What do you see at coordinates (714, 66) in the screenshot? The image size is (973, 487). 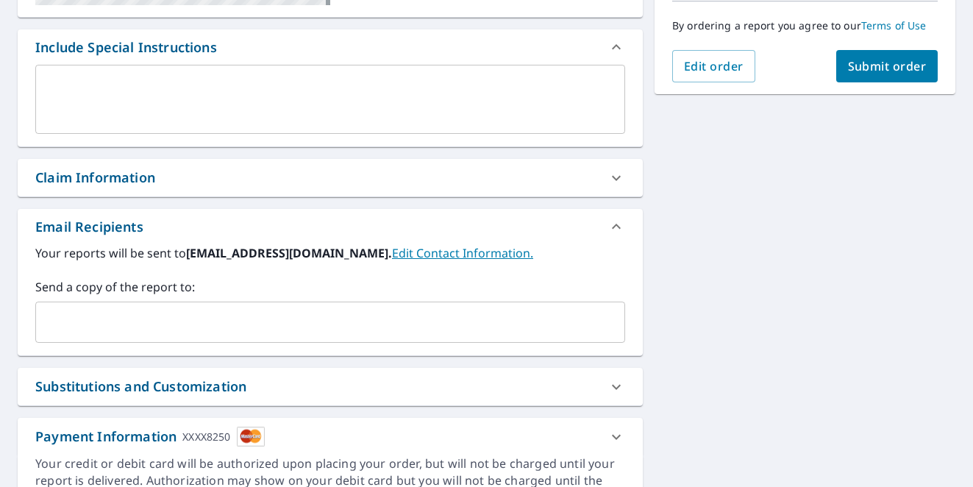 I see `span: Edit order` at bounding box center [714, 66].